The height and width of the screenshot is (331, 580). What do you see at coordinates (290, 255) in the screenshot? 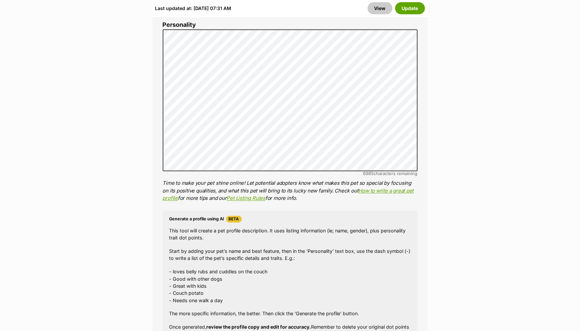
I see `p: Start by adding your pet’s name and best feature, then in the ‘Personality’ text box, use the das...` at bounding box center [290, 255].